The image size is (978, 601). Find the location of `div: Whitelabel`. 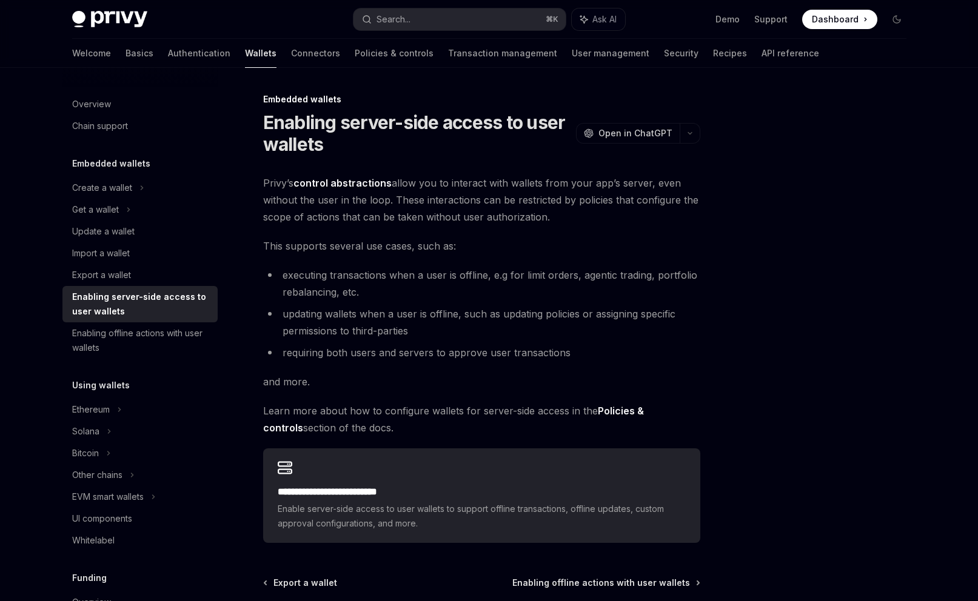

div: Whitelabel is located at coordinates (93, 541).